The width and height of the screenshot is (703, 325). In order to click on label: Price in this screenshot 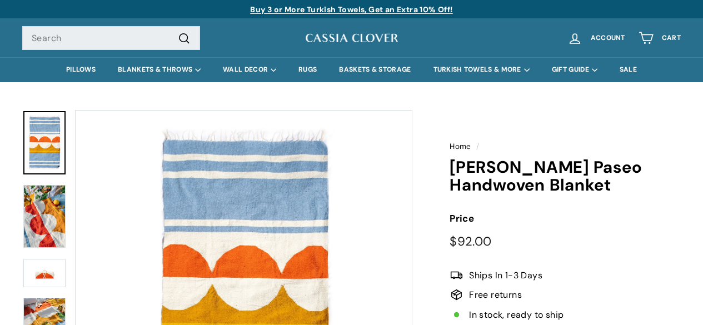, I will do `click(565, 218)`.